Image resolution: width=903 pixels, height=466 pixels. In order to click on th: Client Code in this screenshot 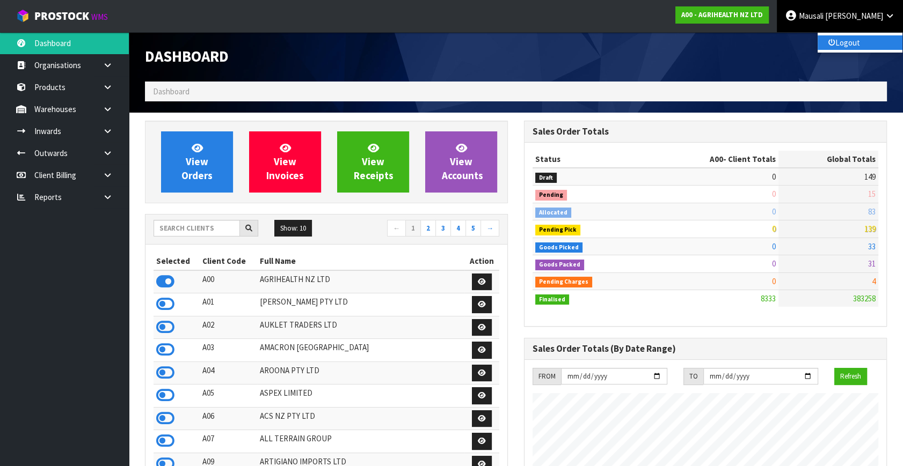, I will do `click(228, 261)`.